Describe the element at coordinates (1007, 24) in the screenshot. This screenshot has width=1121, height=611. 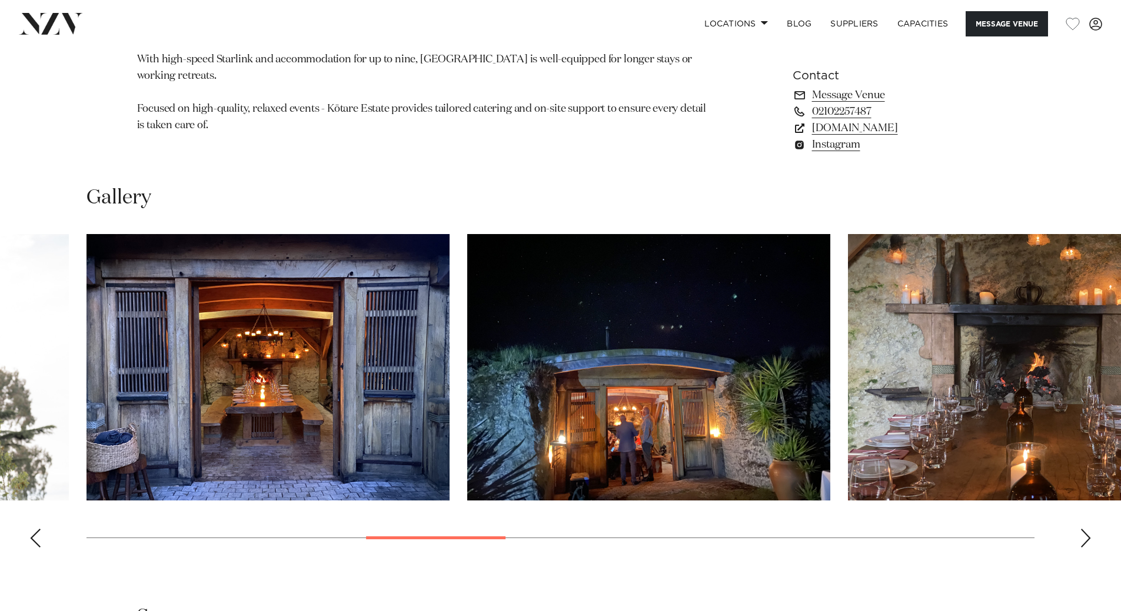
I see `button: Message Venue` at that location.